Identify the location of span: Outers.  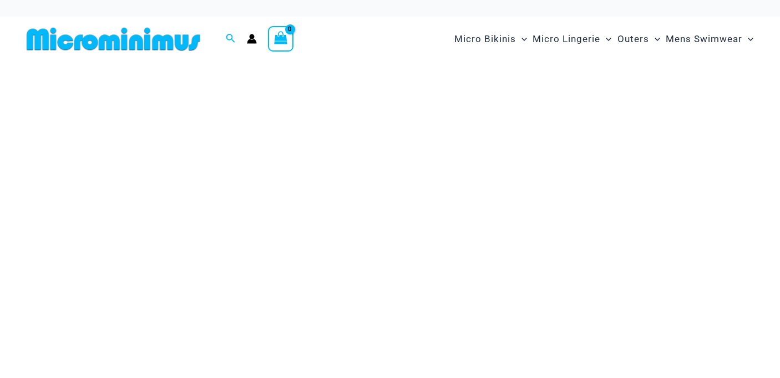
(633, 39).